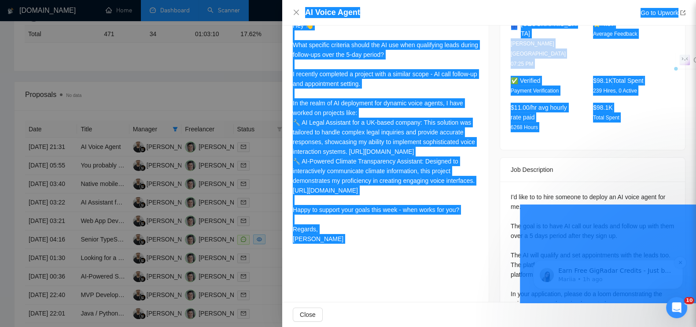 This screenshot has width=696, height=327. Describe the element at coordinates (539, 112) in the screenshot. I see `span: $11.00/hr avg hourly rate paid` at that location.